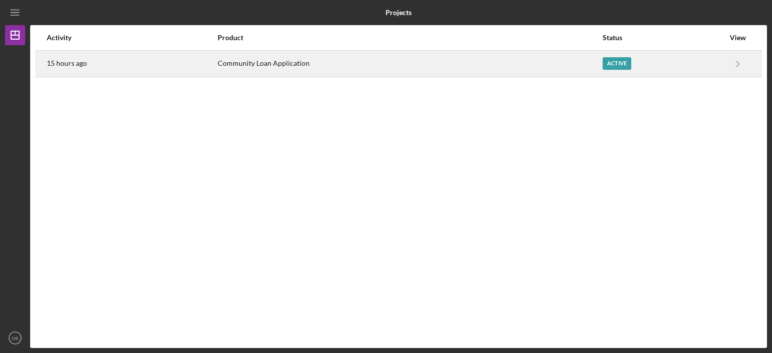 The width and height of the screenshot is (772, 353). Describe the element at coordinates (738, 38) in the screenshot. I see `div: View` at that location.